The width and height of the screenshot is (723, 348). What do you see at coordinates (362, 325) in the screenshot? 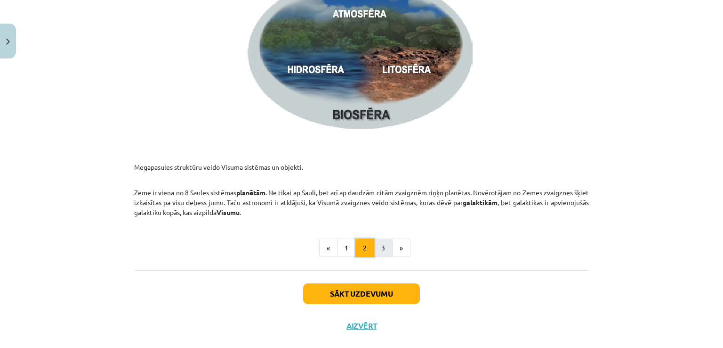
I see `button: Aizvērt` at bounding box center [362, 325].